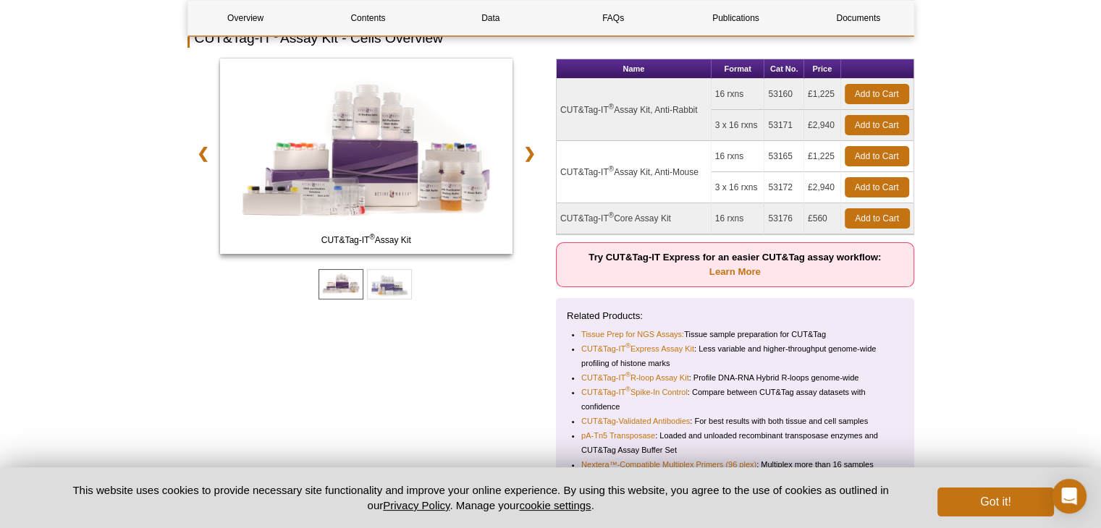 The height and width of the screenshot is (528, 1101). I want to click on li: : For best results with both tissue and cell samples, so click(736, 421).